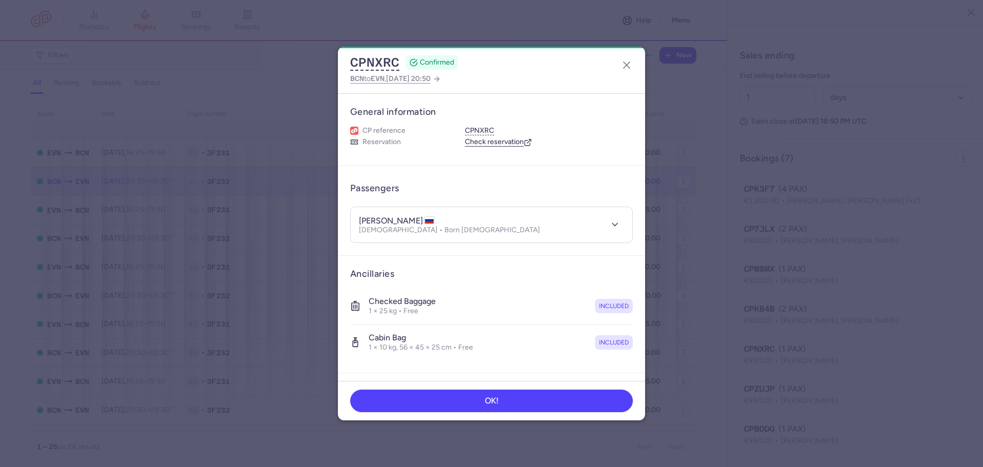 The image size is (983, 467). What do you see at coordinates (384, 131) in the screenshot?
I see `span: CP reference` at bounding box center [384, 131].